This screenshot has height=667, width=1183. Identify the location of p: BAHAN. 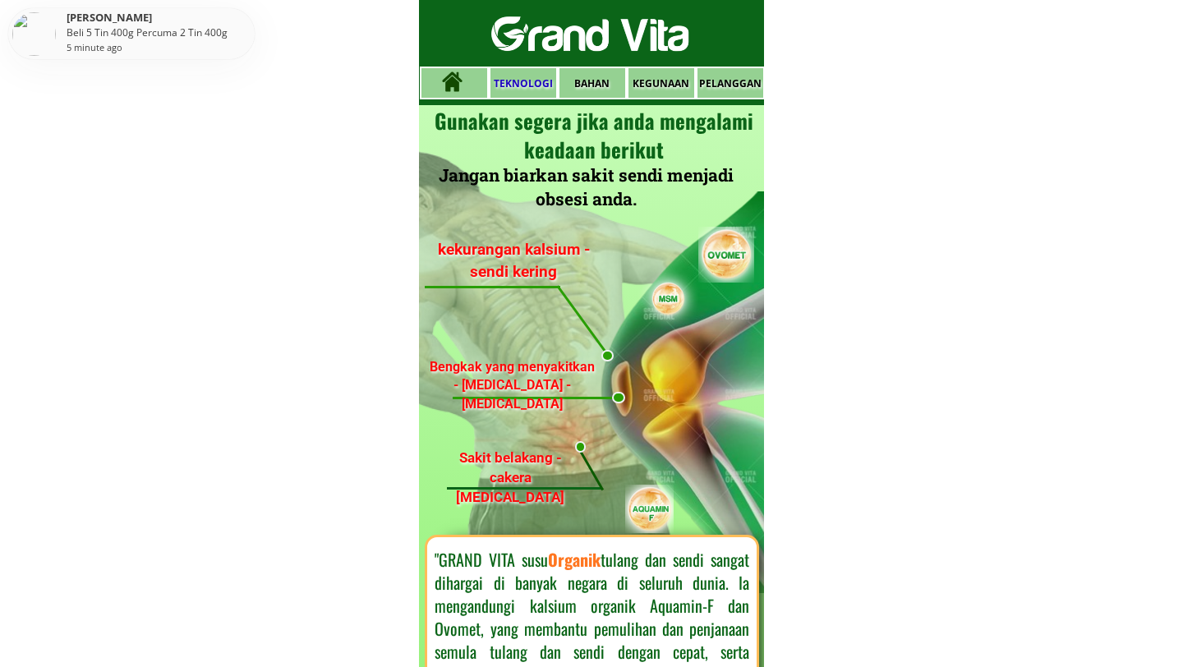
(592, 83).